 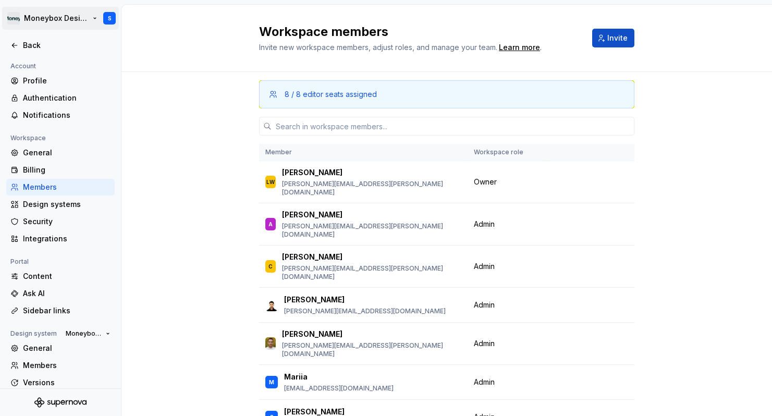 I want to click on a: Billing, so click(x=60, y=170).